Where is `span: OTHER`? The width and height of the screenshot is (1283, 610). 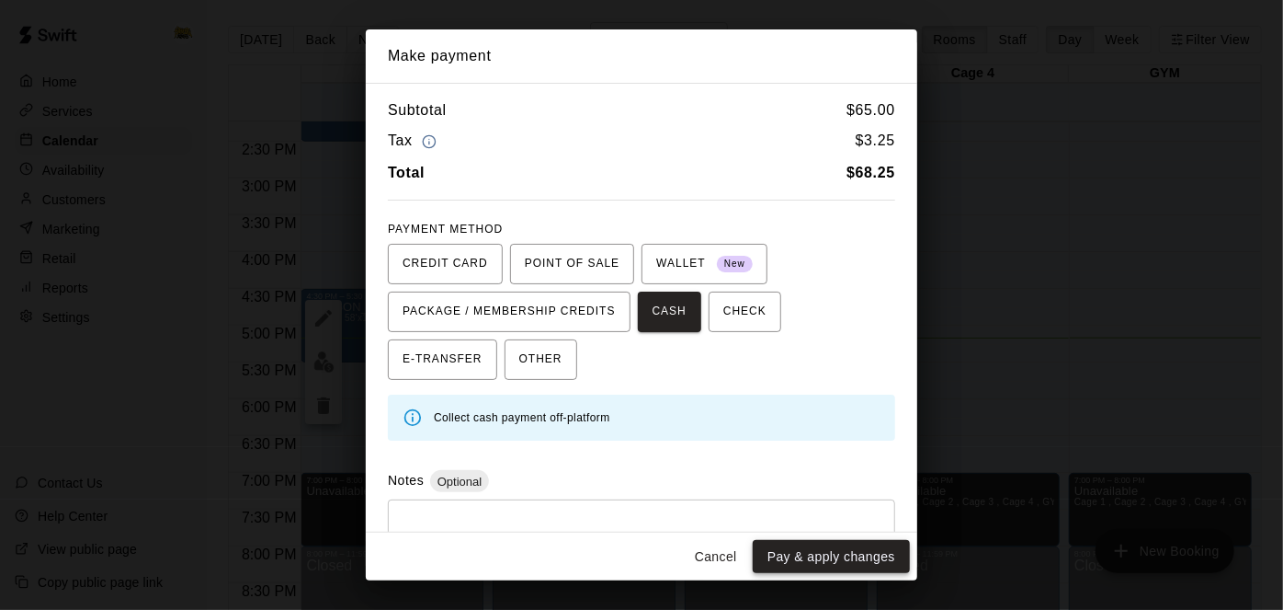 span: OTHER is located at coordinates (541, 359).